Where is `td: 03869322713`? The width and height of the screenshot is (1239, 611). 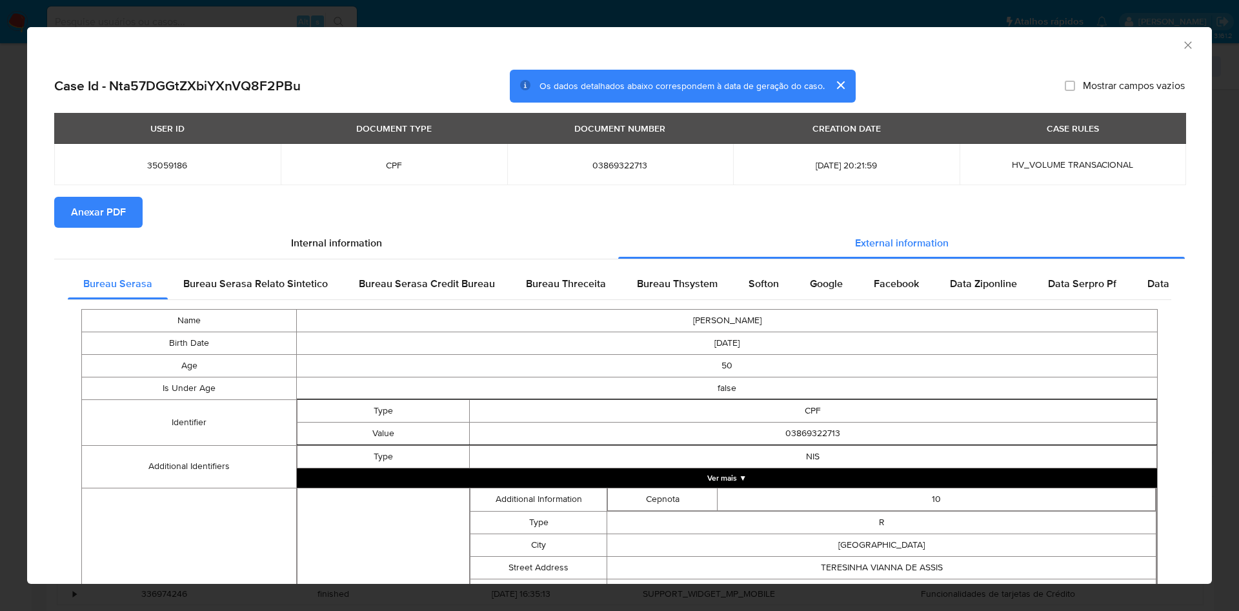 td: 03869322713 is located at coordinates (812, 433).